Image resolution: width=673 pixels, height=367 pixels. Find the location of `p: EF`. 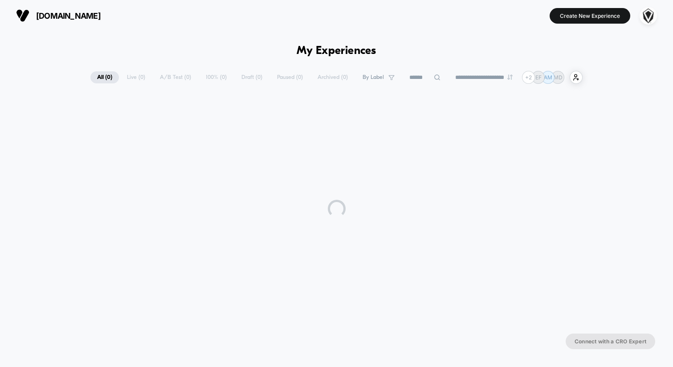

p: EF is located at coordinates (538, 77).